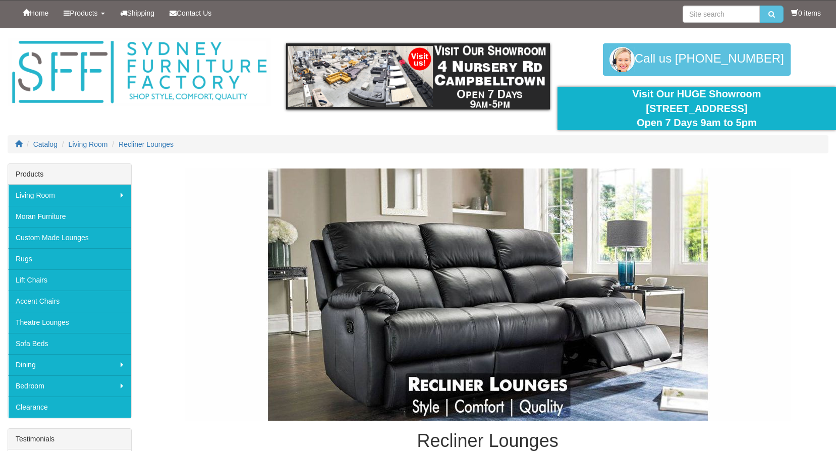  Describe the element at coordinates (70, 237) in the screenshot. I see `a: Custom Made Lounges` at that location.